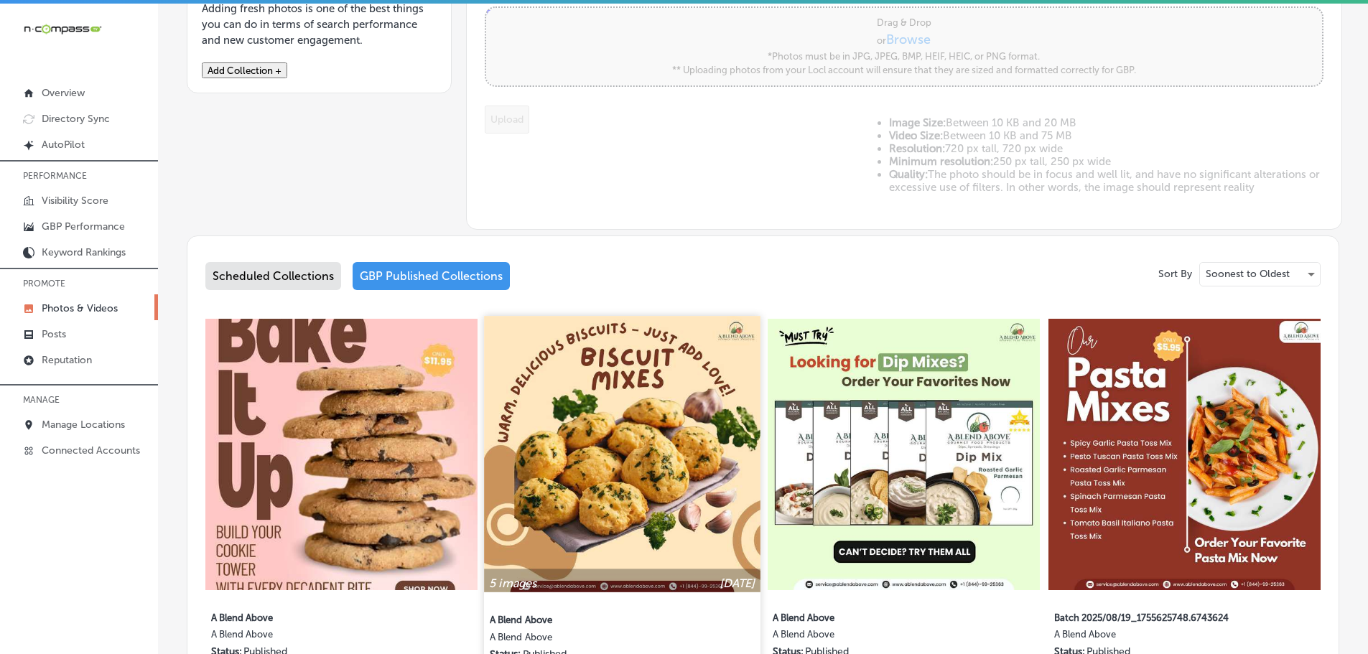 This screenshot has width=1368, height=654. Describe the element at coordinates (54, 334) in the screenshot. I see `p: Posts` at that location.